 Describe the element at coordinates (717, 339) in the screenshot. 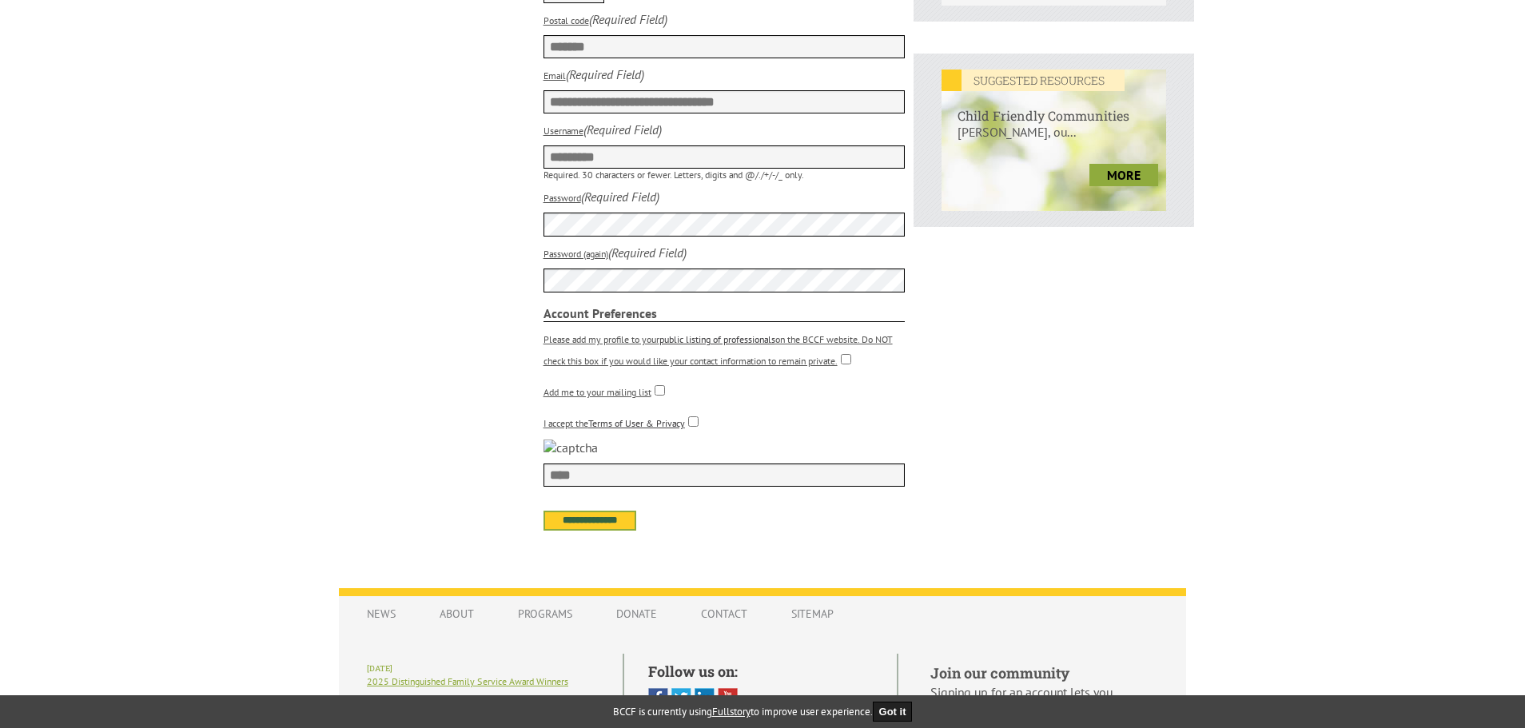

I see `a: public listing of professionals` at that location.